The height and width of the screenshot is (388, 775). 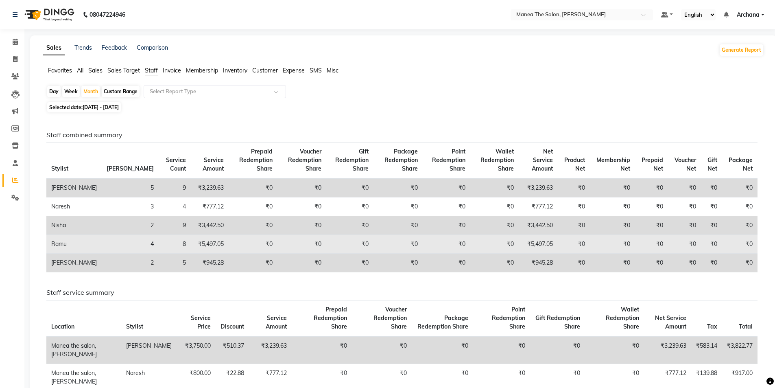 What do you see at coordinates (330, 318) in the screenshot?
I see `span: Prepaid Redemption Share` at bounding box center [330, 318].